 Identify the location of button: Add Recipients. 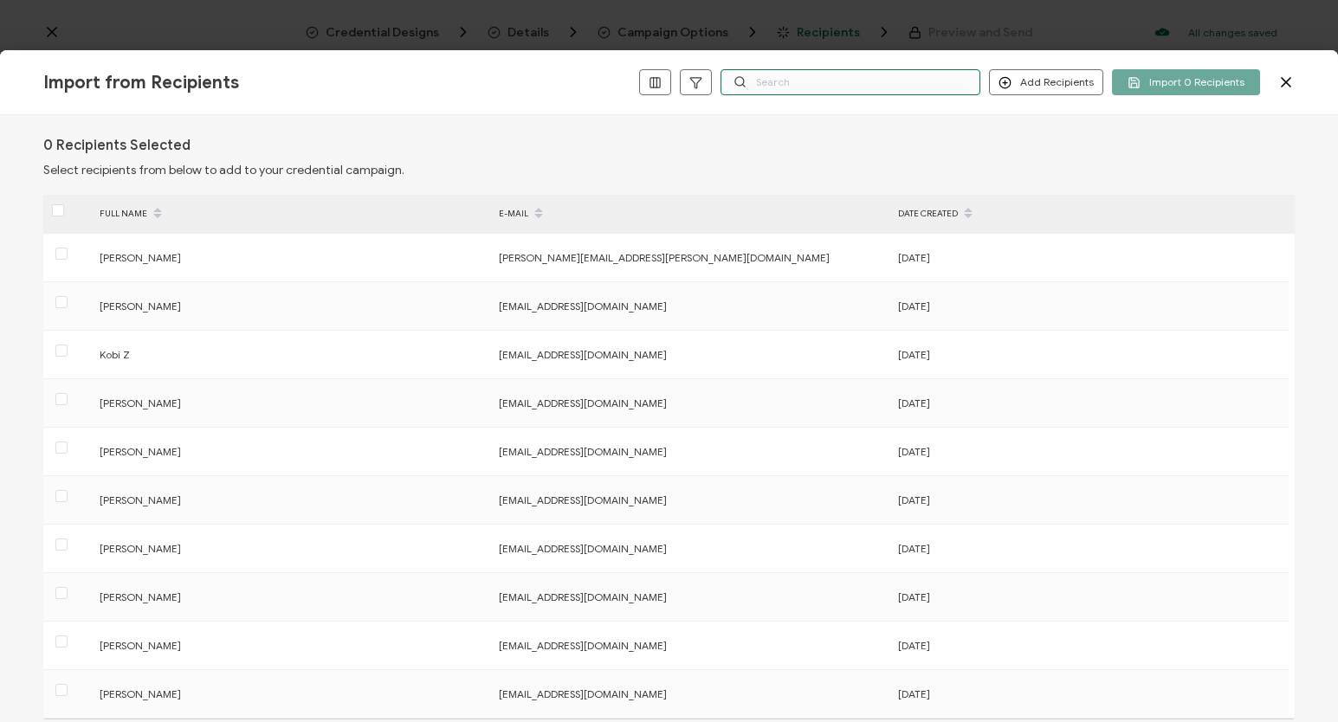
(1046, 82).